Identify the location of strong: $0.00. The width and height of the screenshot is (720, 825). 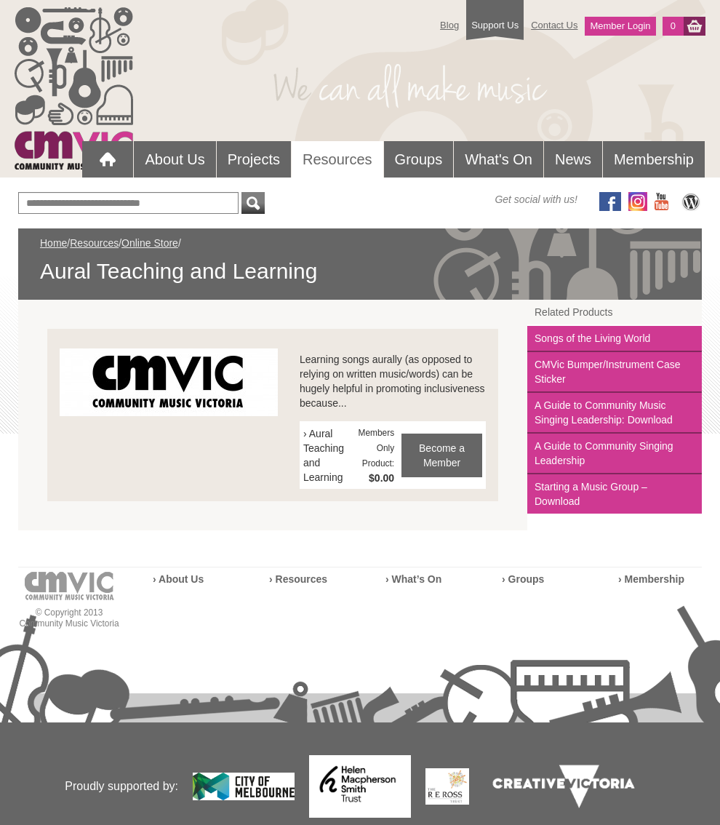
(381, 478).